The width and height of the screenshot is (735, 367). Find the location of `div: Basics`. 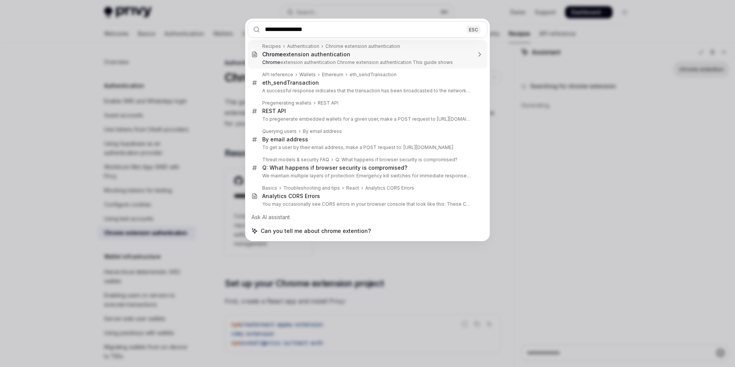

div: Basics is located at coordinates (270, 188).